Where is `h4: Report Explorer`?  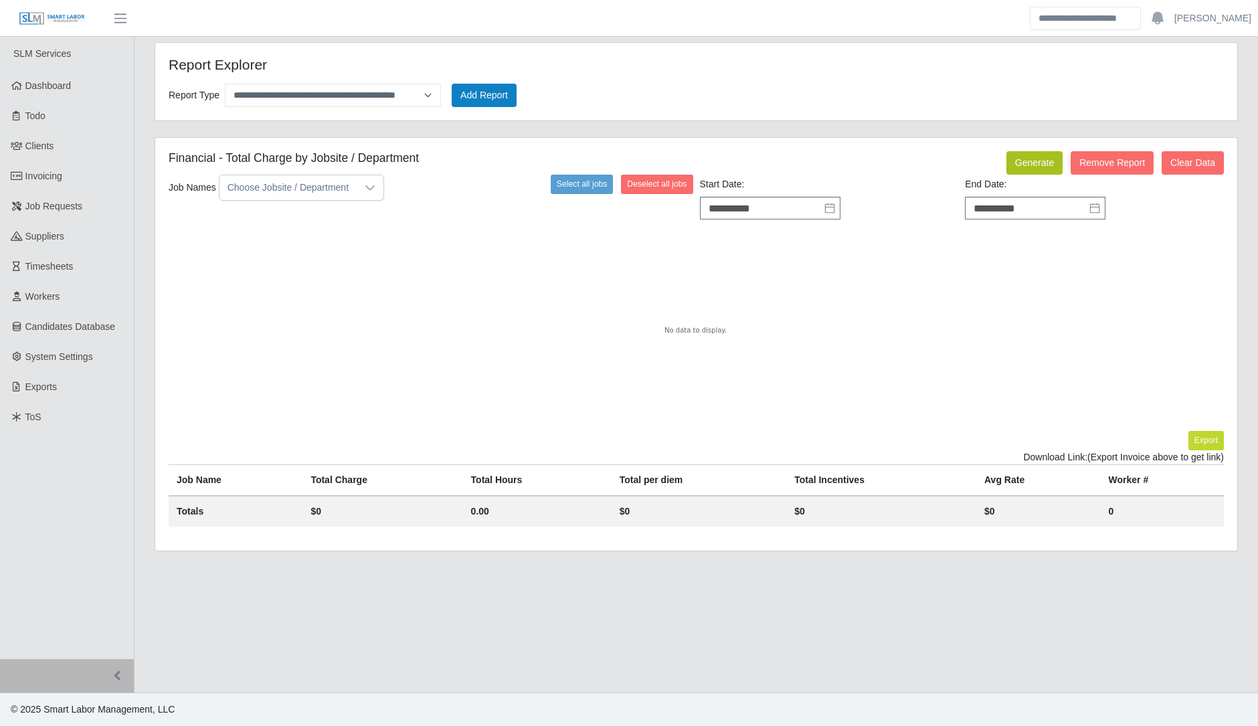 h4: Report Explorer is located at coordinates (383, 64).